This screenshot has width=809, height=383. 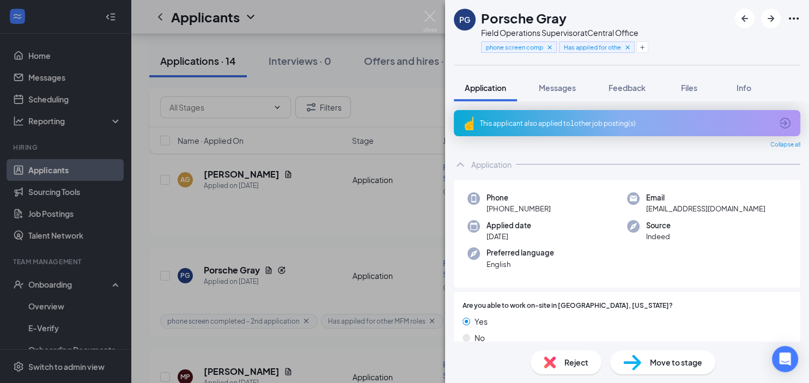 I want to click on div: Application, so click(x=491, y=165).